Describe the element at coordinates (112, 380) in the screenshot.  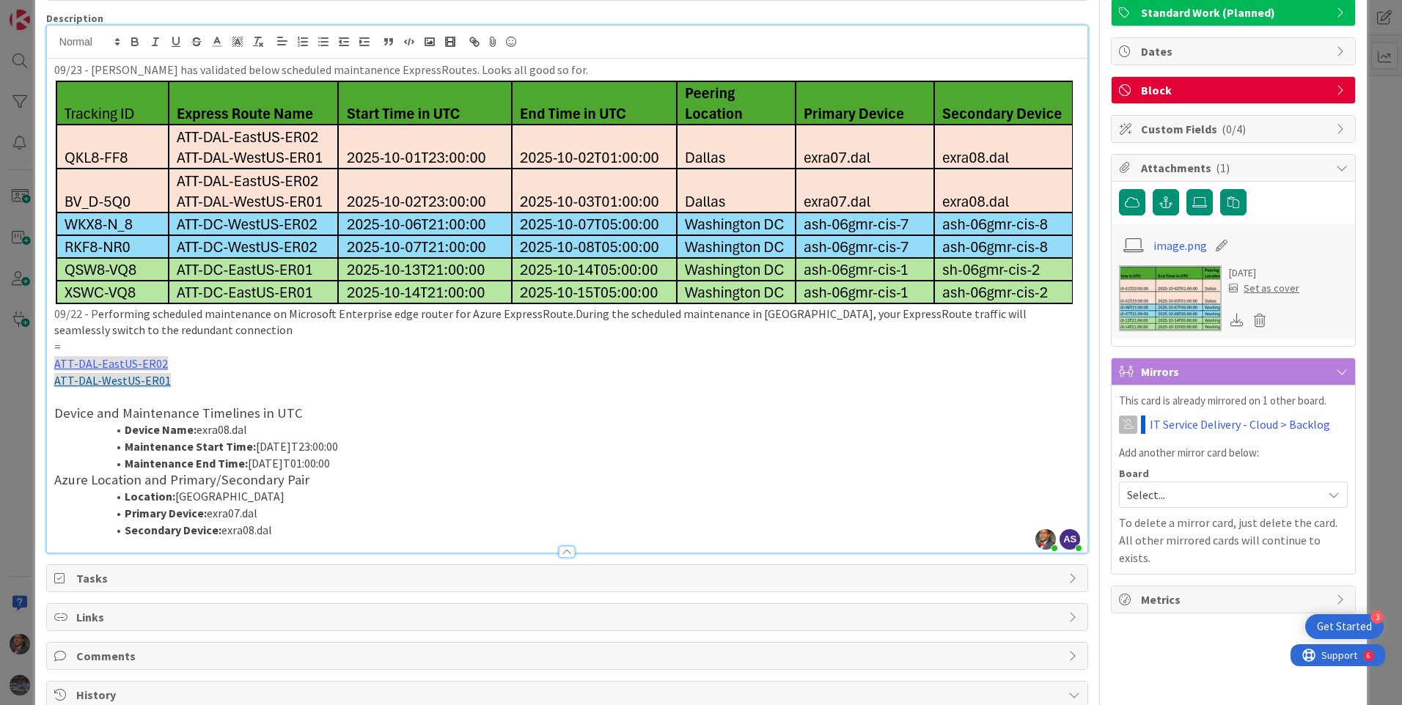
I see `a: ATT-DAL-WestUS-ER01` at that location.